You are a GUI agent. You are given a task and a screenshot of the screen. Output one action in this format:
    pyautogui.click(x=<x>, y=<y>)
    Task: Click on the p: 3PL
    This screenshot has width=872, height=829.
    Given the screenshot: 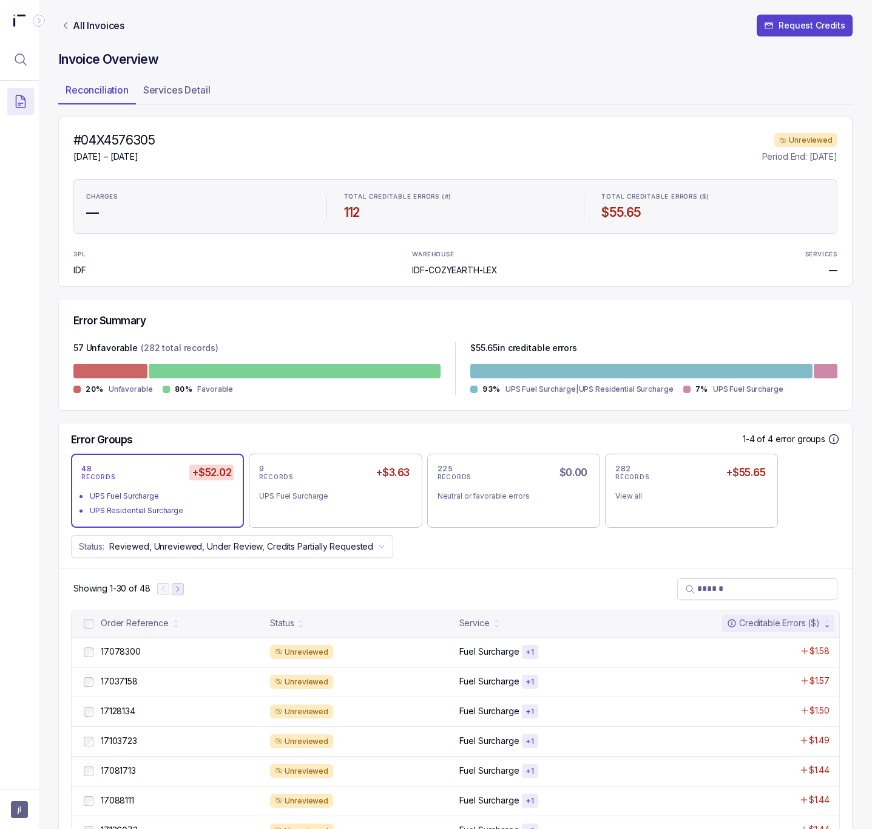 What is the action you would take?
    pyautogui.click(x=89, y=254)
    